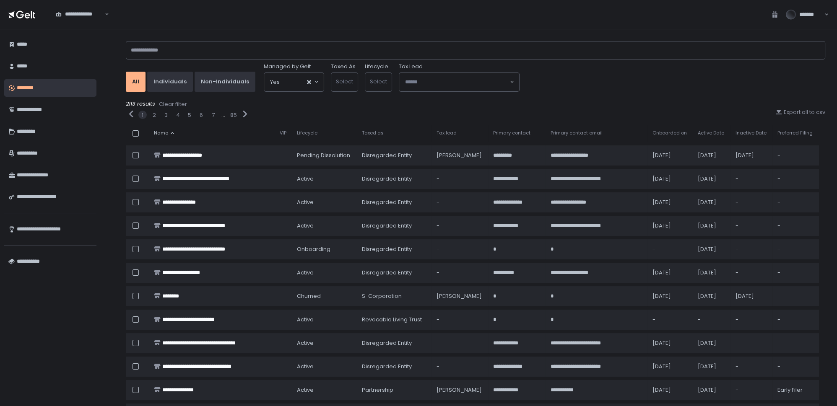 This screenshot has width=837, height=406. Describe the element at coordinates (394, 296) in the screenshot. I see `div: S-Corporation` at that location.